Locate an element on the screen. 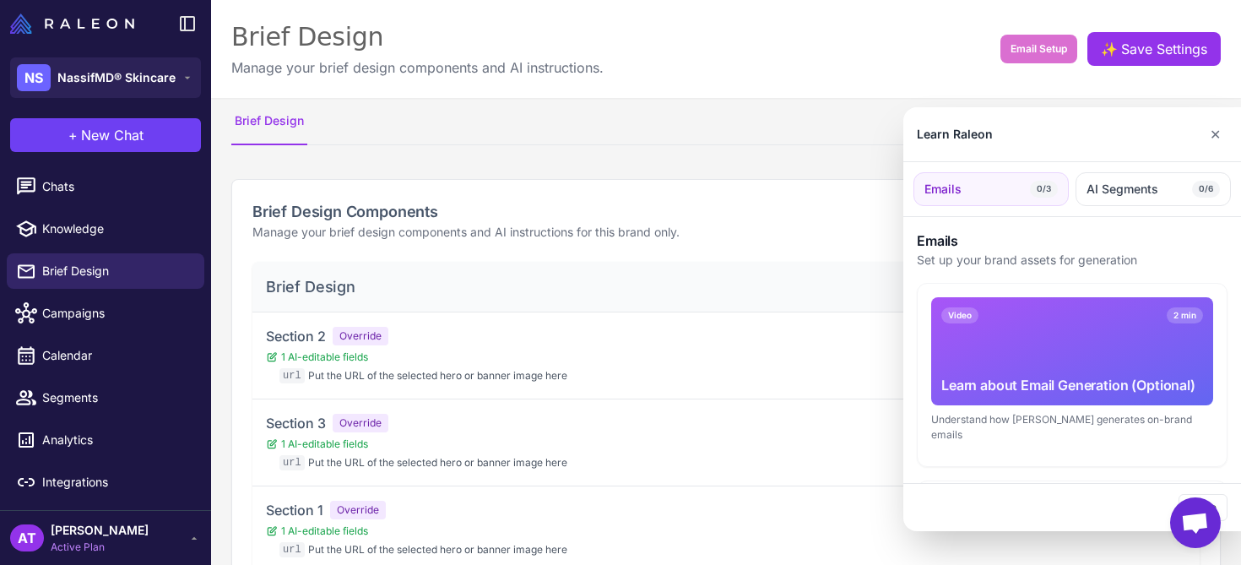 Image resolution: width=1241 pixels, height=565 pixels. div: Open chat is located at coordinates (1196, 523).